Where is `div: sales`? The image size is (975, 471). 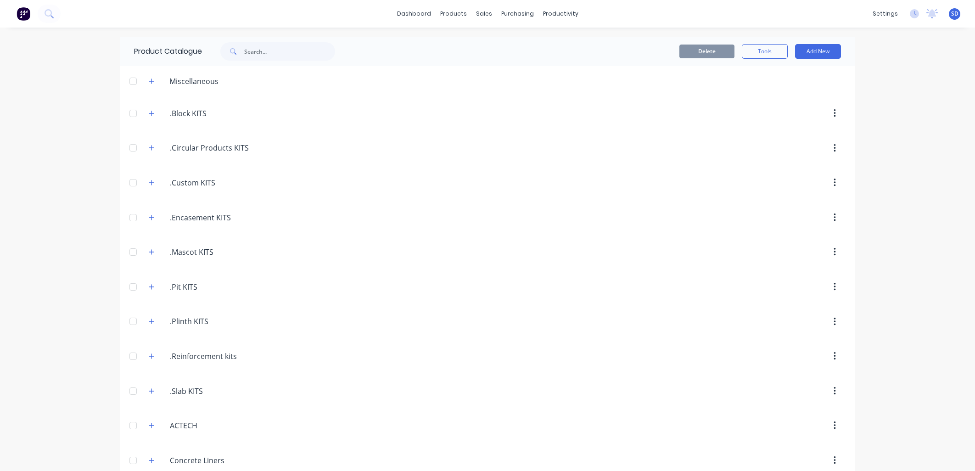
div: sales is located at coordinates (484, 14).